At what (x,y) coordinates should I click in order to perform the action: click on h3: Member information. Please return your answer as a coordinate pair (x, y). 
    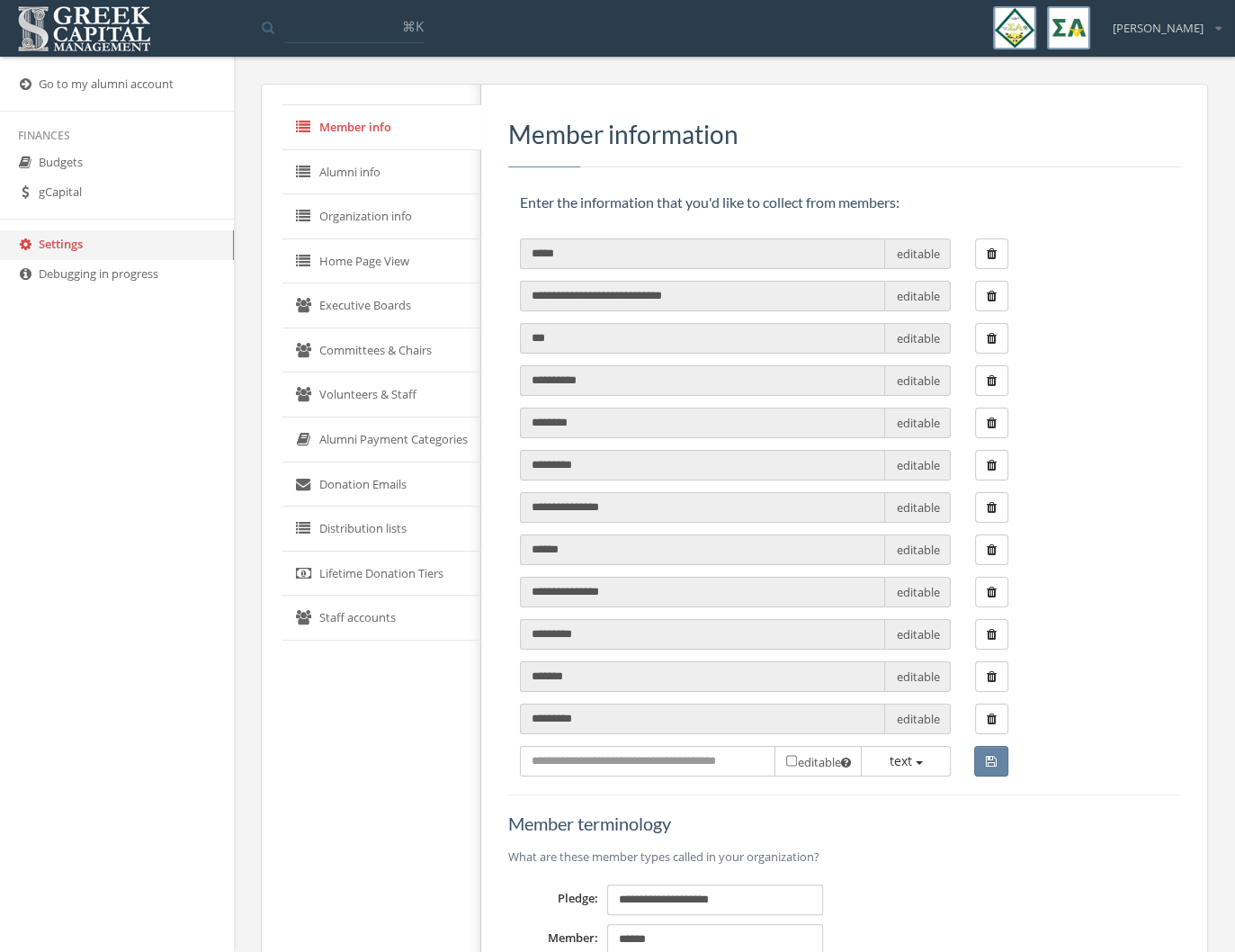
    Looking at the image, I should click on (844, 134).